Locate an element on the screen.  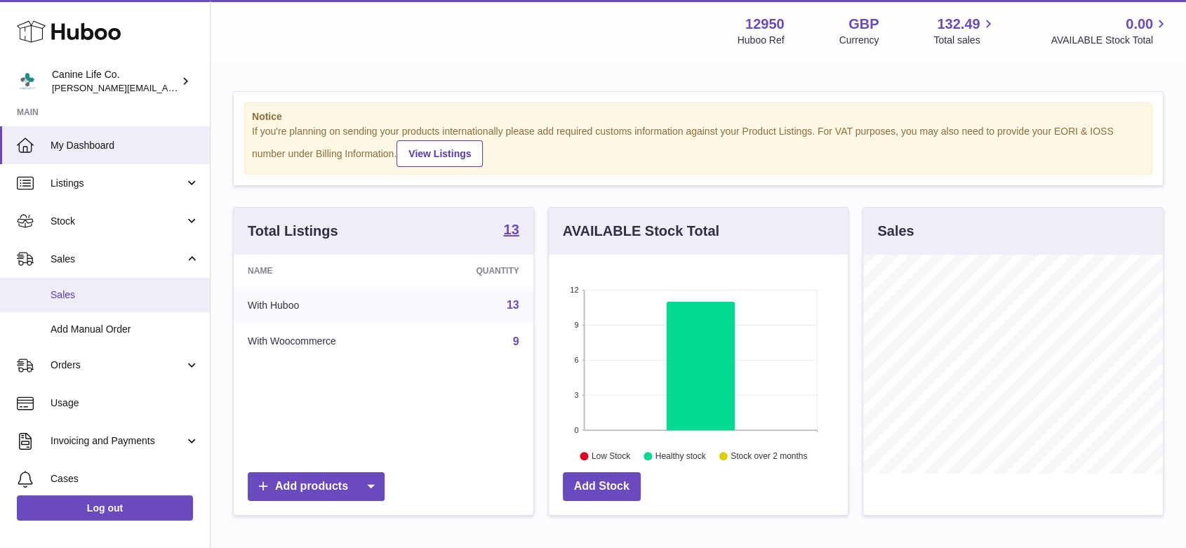
strong: 12950 is located at coordinates (765, 24).